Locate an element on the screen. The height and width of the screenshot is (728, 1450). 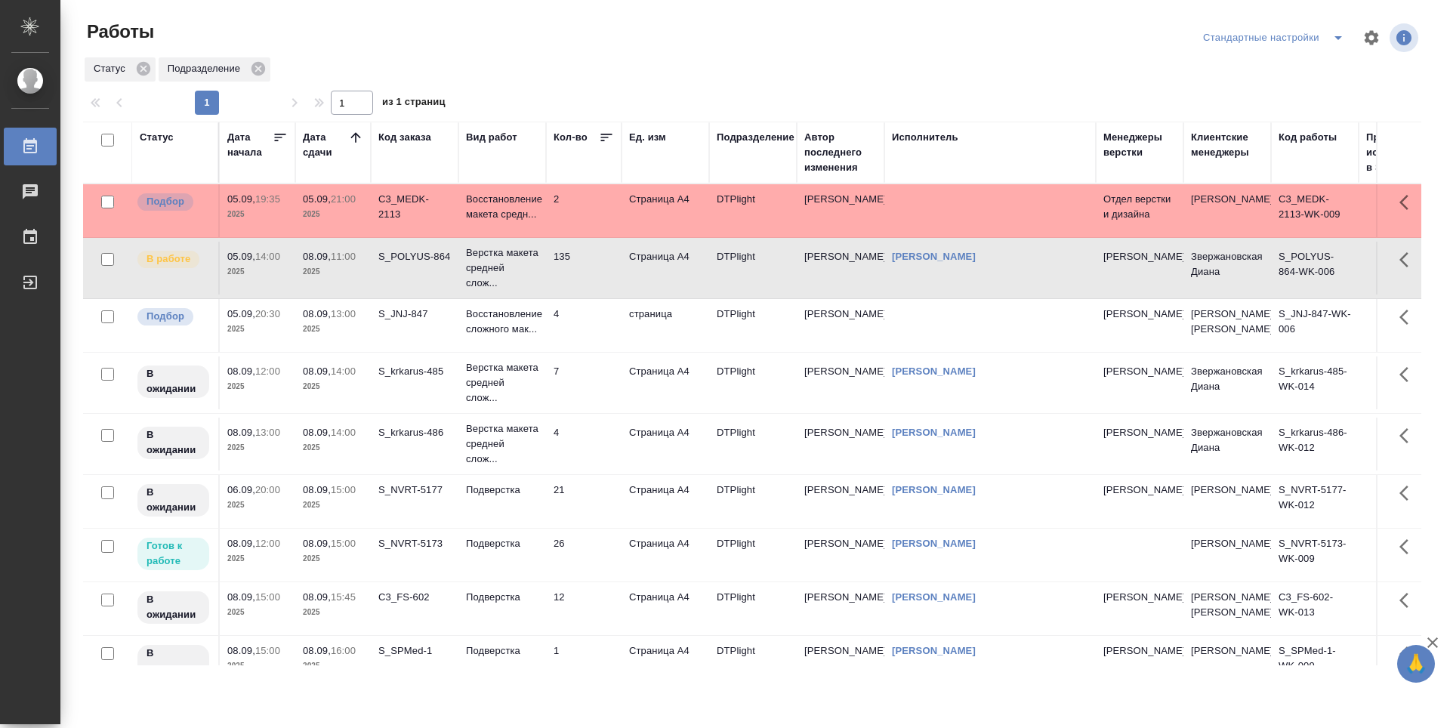
p: Подбор is located at coordinates (165, 316).